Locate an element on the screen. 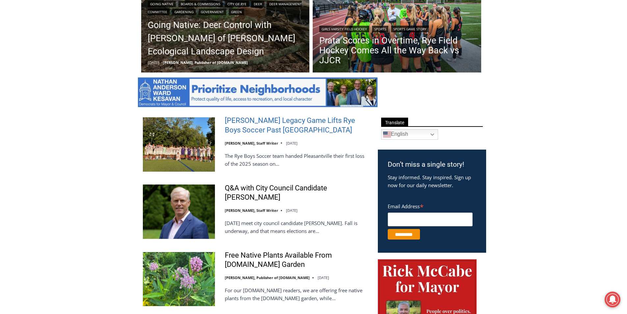 This screenshot has height=314, width=627. a: Prata Scores in Overtime, Rye Field Hockey Comes All the Way Back vs JJCR is located at coordinates (397, 50).